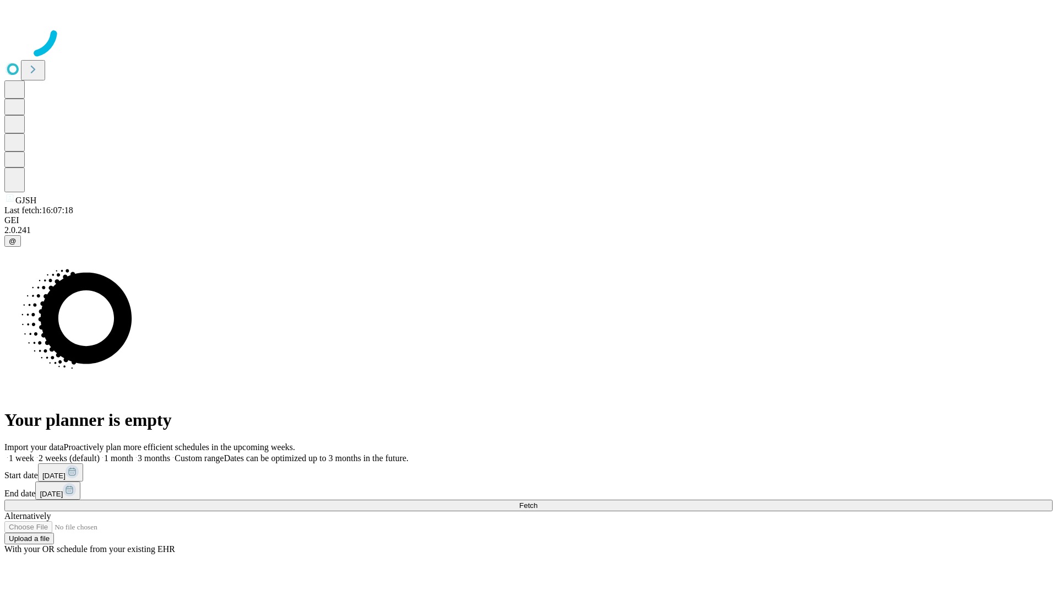 This screenshot has width=1057, height=595. I want to click on button: Fetch, so click(529, 505).